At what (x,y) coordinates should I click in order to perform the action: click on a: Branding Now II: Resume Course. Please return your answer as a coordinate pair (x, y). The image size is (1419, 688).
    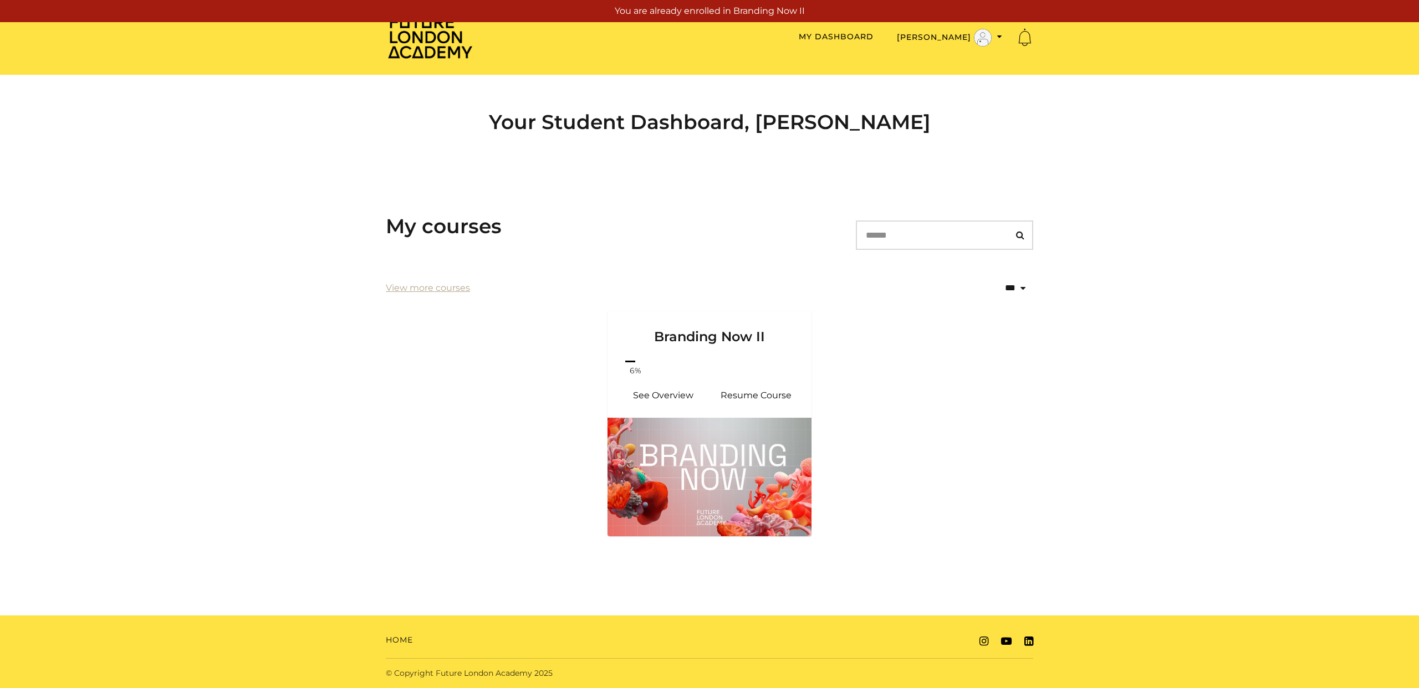
    Looking at the image, I should click on (756, 396).